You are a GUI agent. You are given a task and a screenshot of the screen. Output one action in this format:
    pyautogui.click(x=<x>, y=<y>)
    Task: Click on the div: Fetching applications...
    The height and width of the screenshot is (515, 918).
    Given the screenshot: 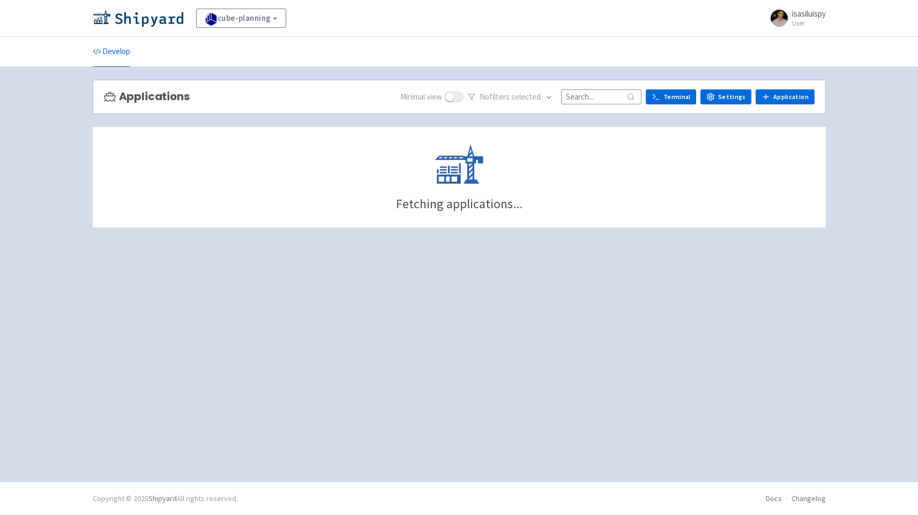 What is the action you would take?
    pyautogui.click(x=459, y=204)
    